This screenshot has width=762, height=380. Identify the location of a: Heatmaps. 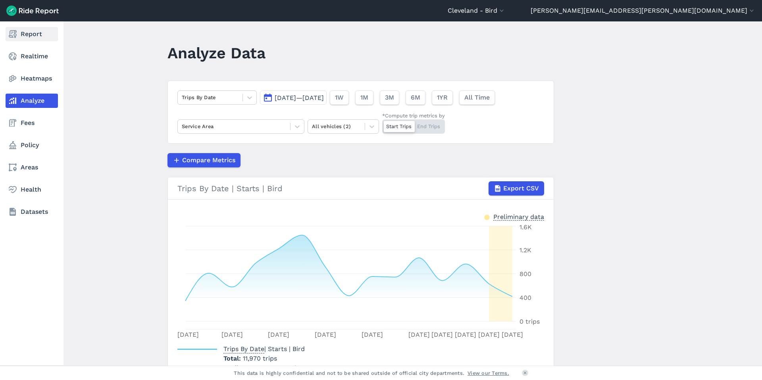
(32, 79).